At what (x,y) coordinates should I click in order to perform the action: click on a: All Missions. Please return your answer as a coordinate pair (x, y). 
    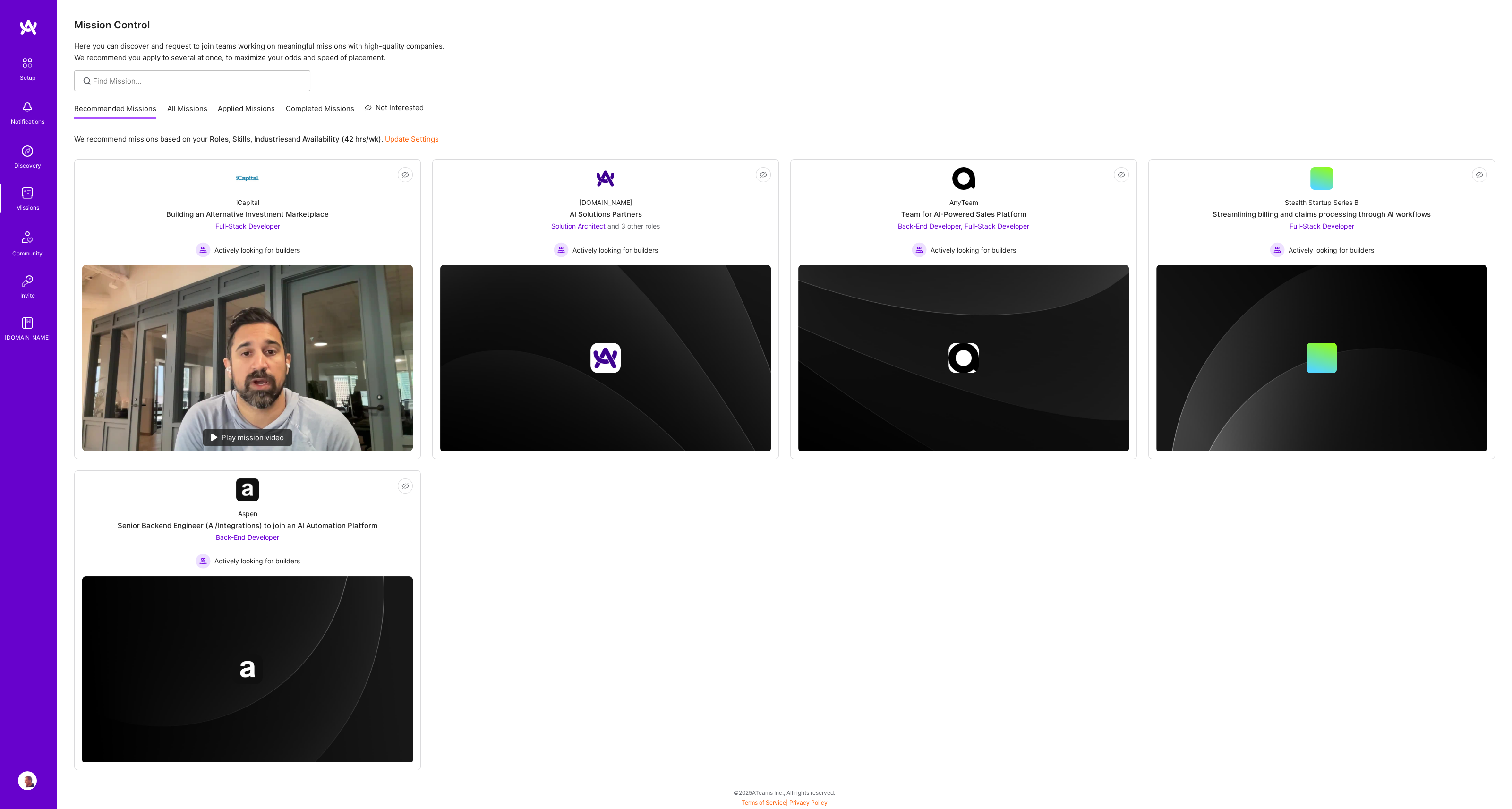
    Looking at the image, I should click on (187, 111).